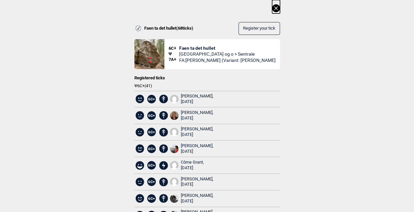 The width and height of the screenshot is (414, 212). I want to click on span: Register your tick, so click(259, 28).